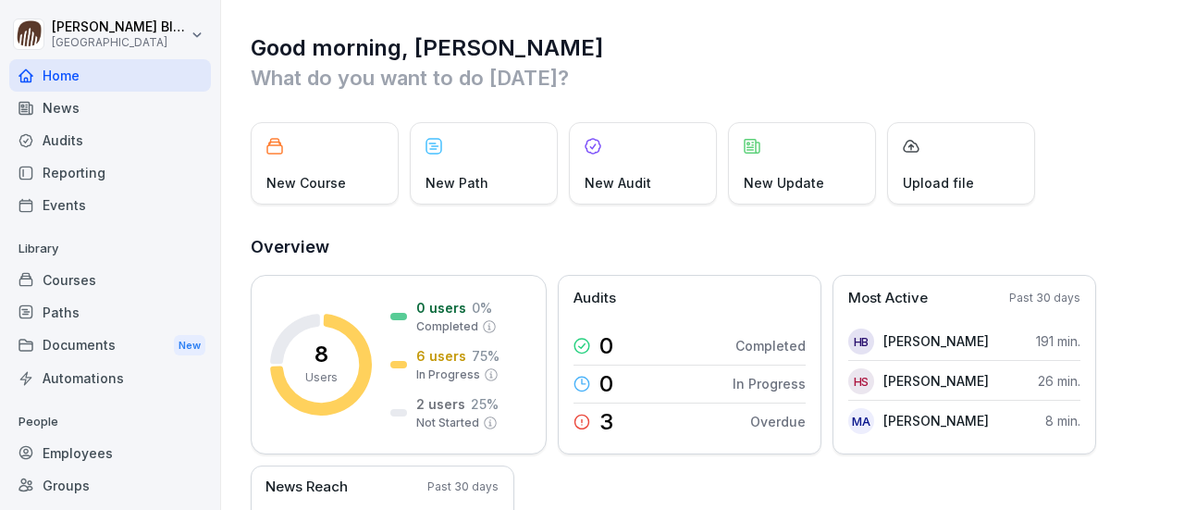 The width and height of the screenshot is (1184, 510). Describe the element at coordinates (110, 172) in the screenshot. I see `a: Reporting` at that location.